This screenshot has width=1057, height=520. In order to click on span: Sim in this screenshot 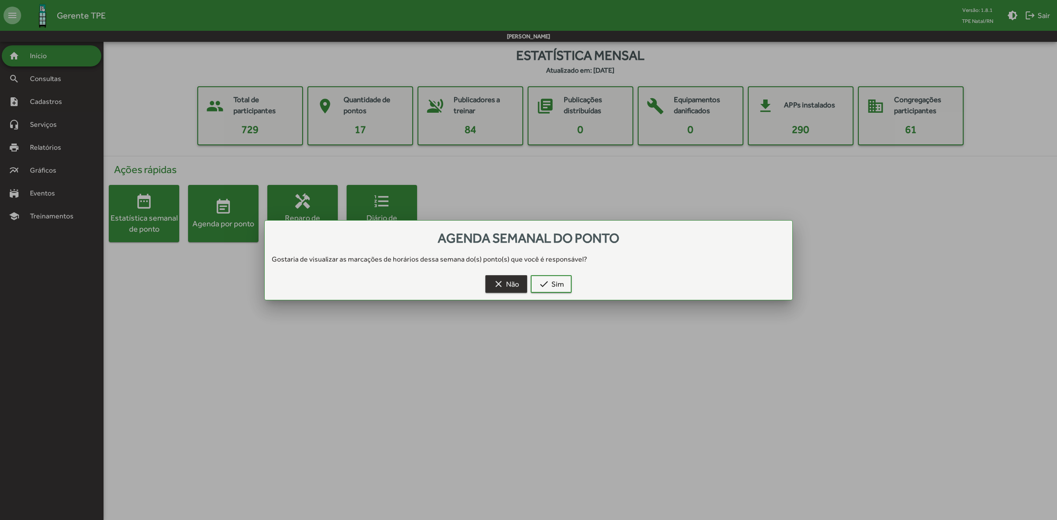, I will do `click(551, 284)`.